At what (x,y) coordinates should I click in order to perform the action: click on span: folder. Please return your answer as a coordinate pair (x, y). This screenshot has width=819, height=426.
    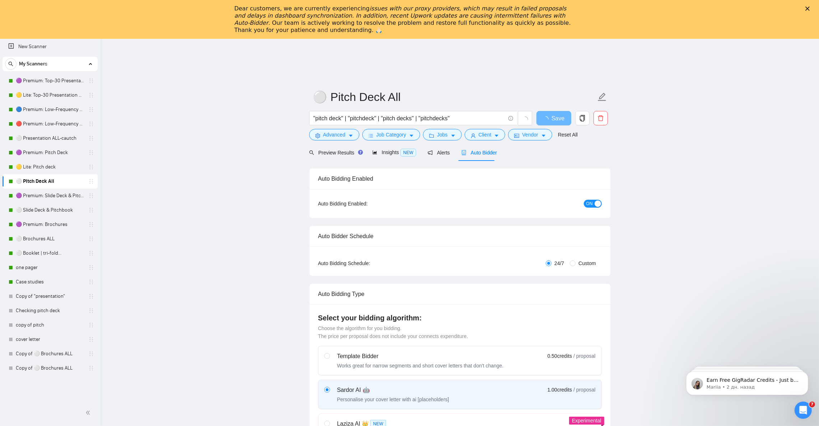
    Looking at the image, I should click on (431, 135).